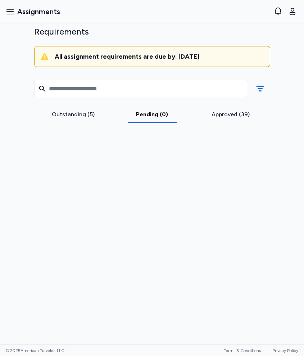 The width and height of the screenshot is (304, 356). I want to click on div: Pending (0), so click(152, 114).